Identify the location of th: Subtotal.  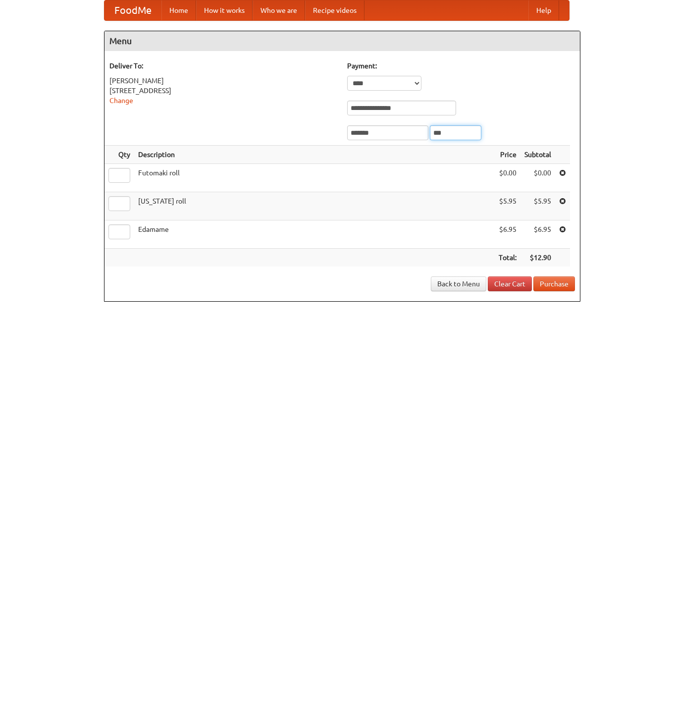
(538, 154).